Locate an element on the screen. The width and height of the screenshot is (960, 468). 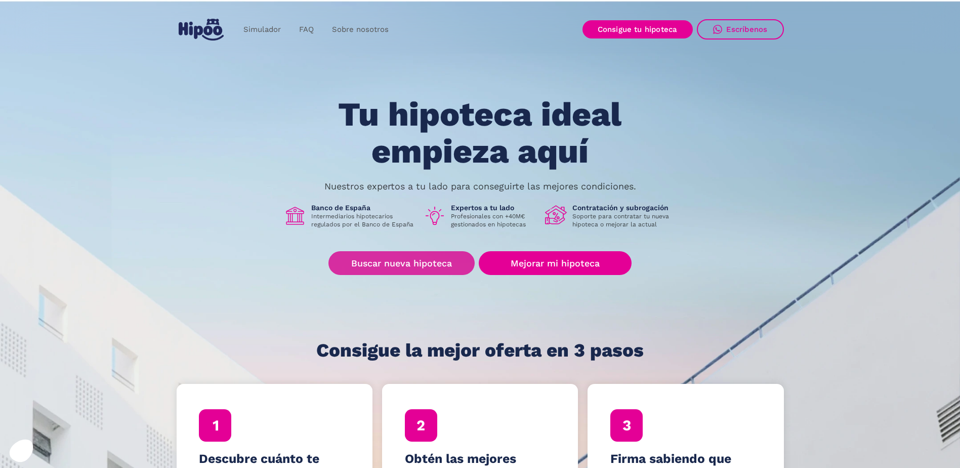
a: Mejorar mi hipoteca is located at coordinates (555, 263).